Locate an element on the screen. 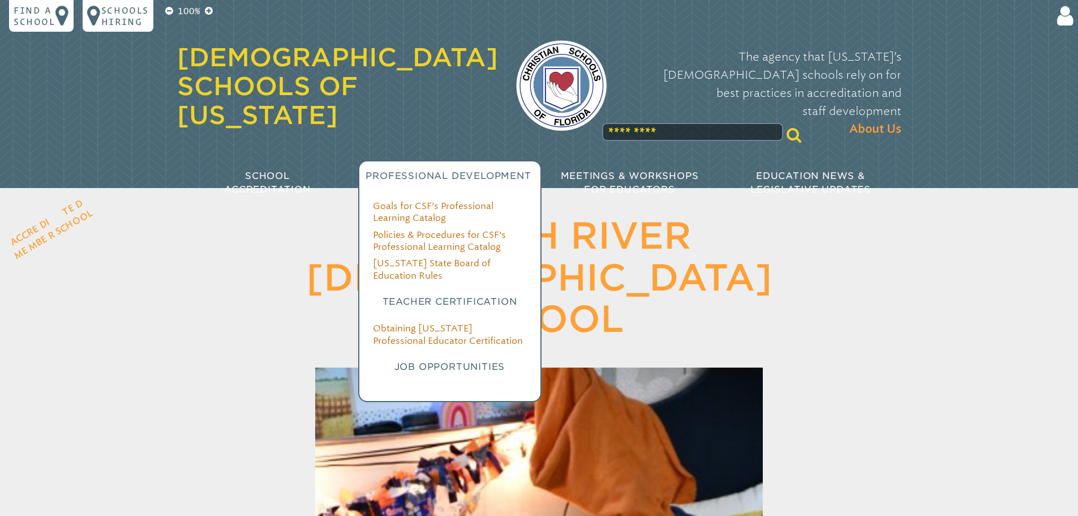 The image size is (1078, 516). span: About Us is located at coordinates (876, 129).